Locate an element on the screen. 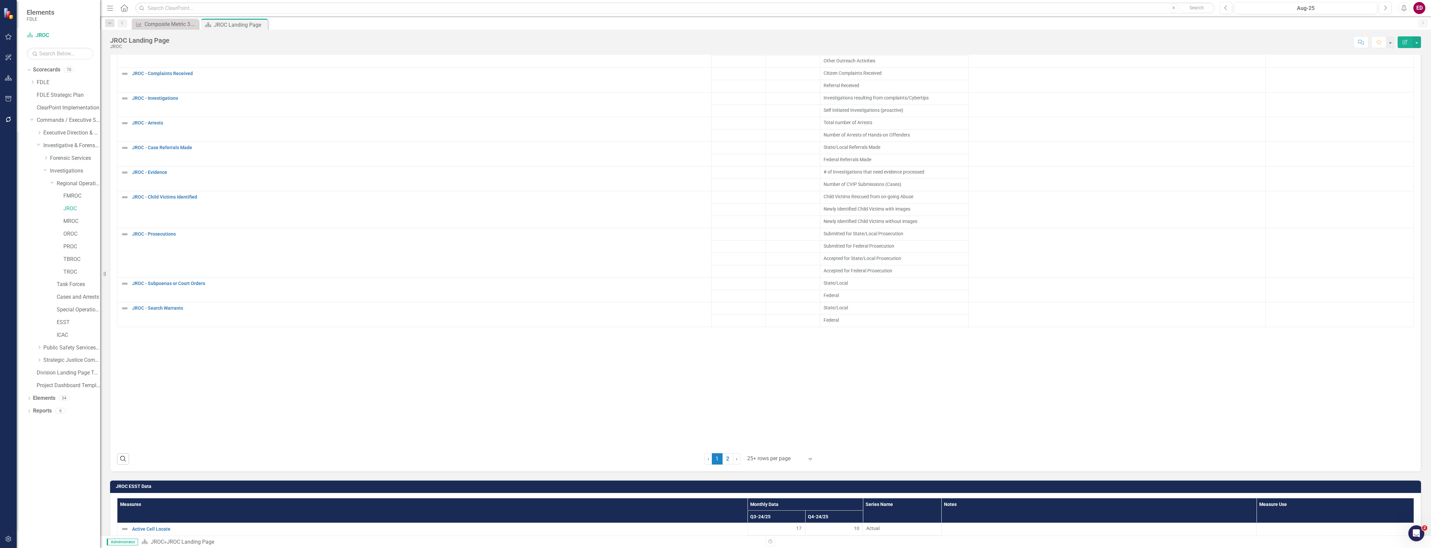  a: Scorecards is located at coordinates (47, 70).